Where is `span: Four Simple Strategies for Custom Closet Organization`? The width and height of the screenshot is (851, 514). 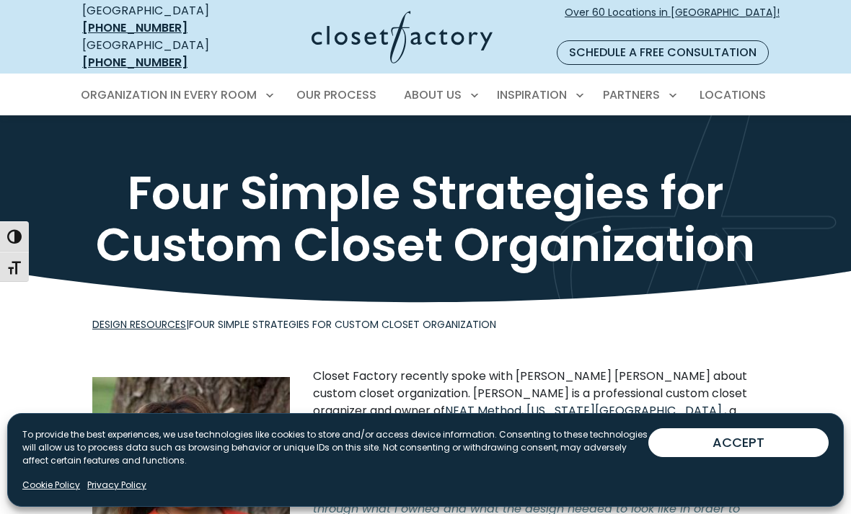 span: Four Simple Strategies for Custom Closet Organization is located at coordinates (342, 324).